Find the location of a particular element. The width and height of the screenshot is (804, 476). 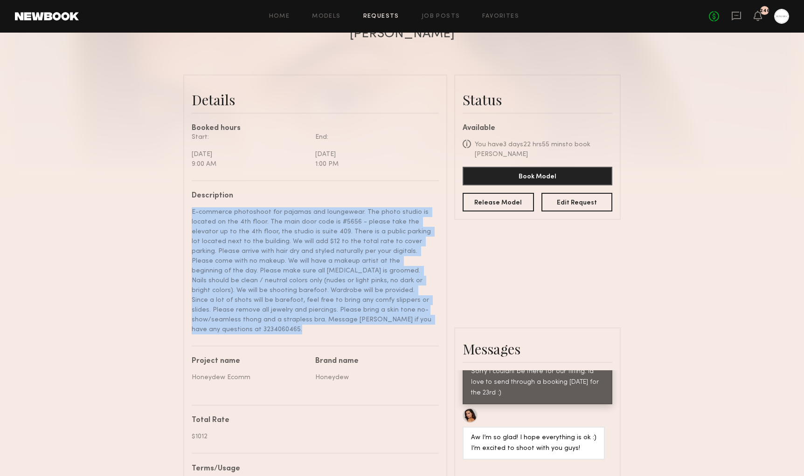

div: Terms/Usage is located at coordinates (311, 469).